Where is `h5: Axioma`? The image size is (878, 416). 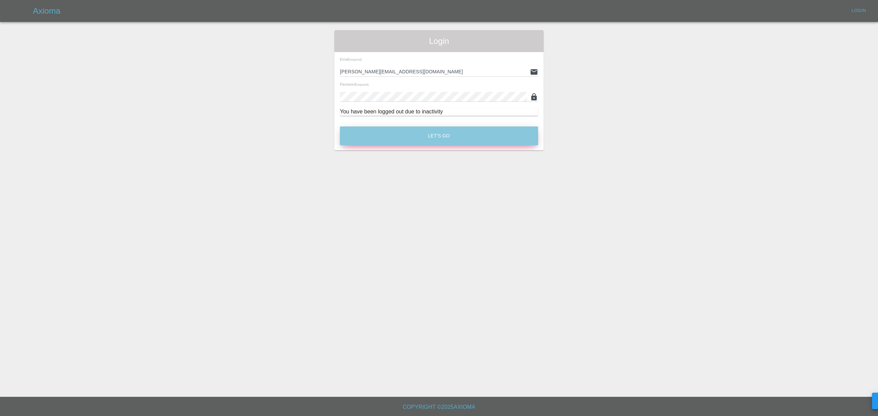
h5: Axioma is located at coordinates (47, 11).